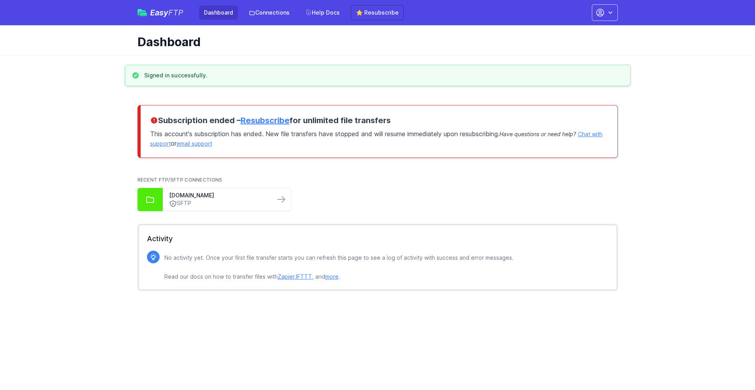 The width and height of the screenshot is (755, 390). Describe the element at coordinates (304, 276) in the screenshot. I see `a: IFTTT` at that location.